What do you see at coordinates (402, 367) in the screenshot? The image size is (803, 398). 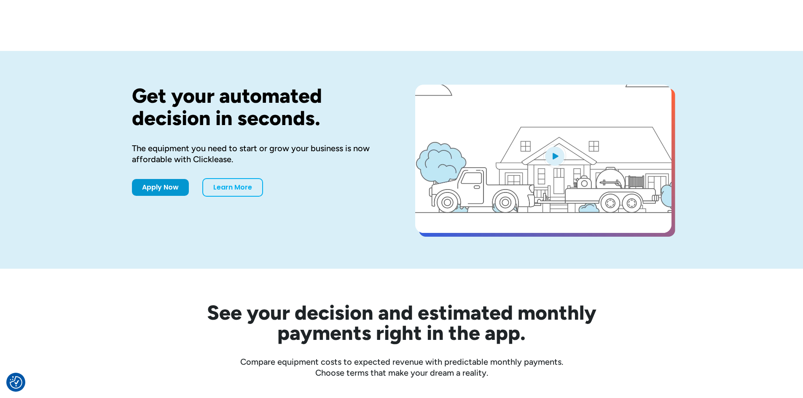 I see `div: Compare equipment costs to expected revenue with predictable monthly payments. Choose terms that ...` at bounding box center [402, 367].